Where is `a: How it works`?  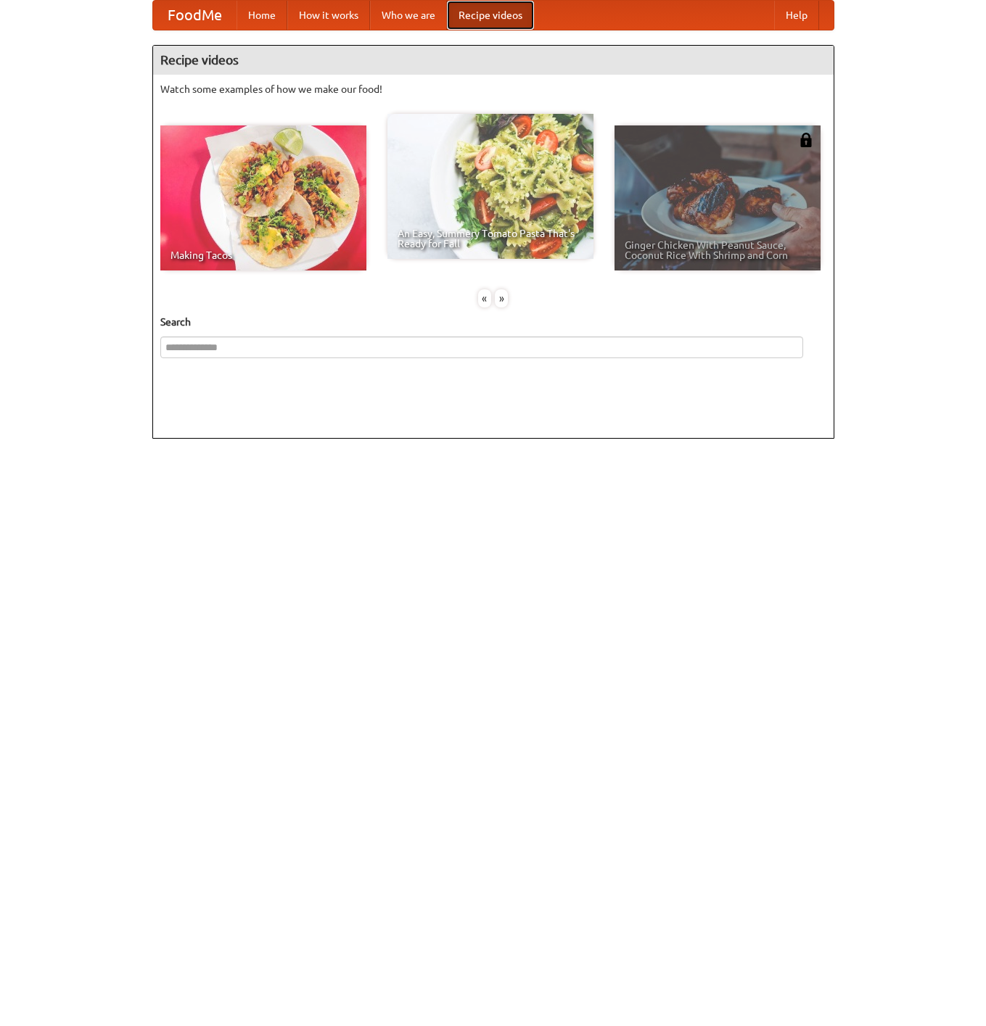
a: How it works is located at coordinates (329, 15).